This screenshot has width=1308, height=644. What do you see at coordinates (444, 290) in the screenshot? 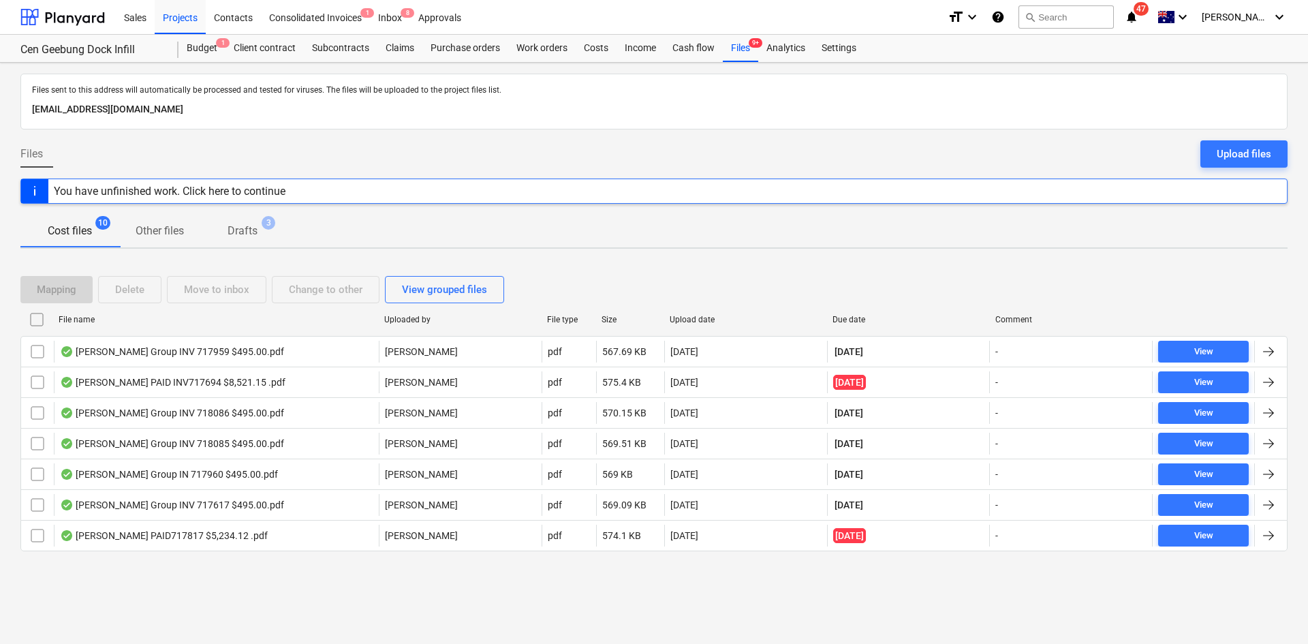
I see `div: View grouped files` at bounding box center [444, 290].